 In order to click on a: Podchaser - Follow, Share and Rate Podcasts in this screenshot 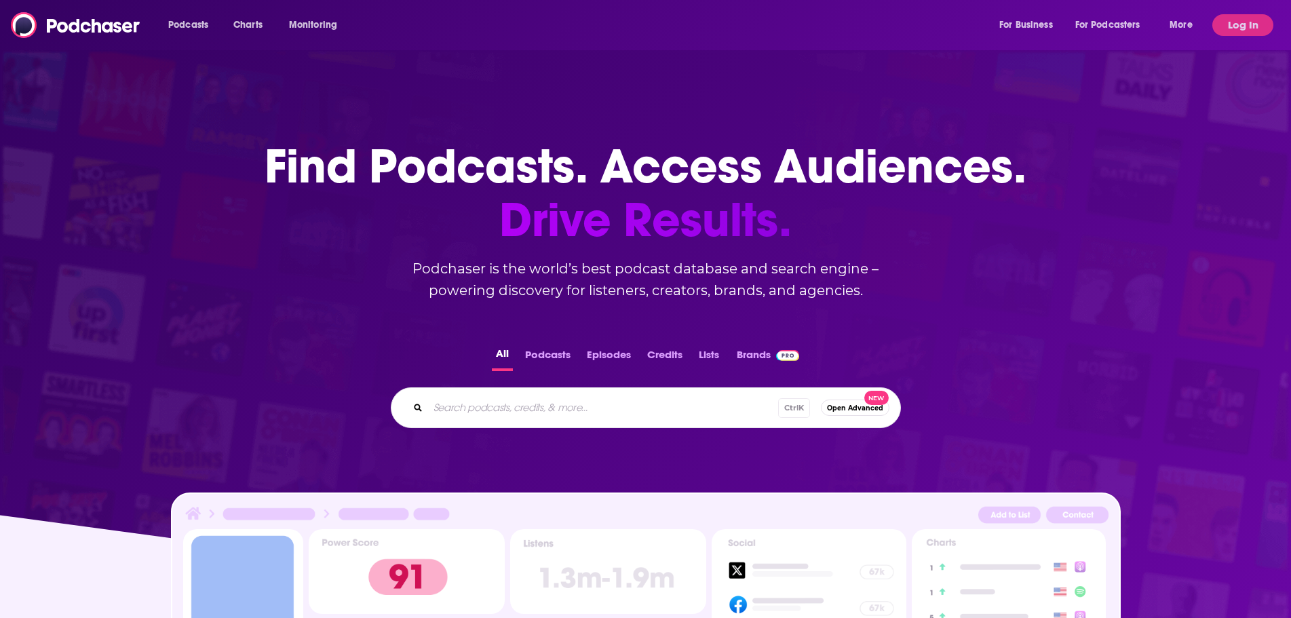, I will do `click(76, 25)`.